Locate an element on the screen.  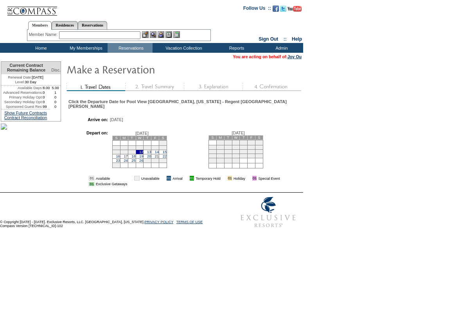
td: 99 is located at coordinates (46, 107).